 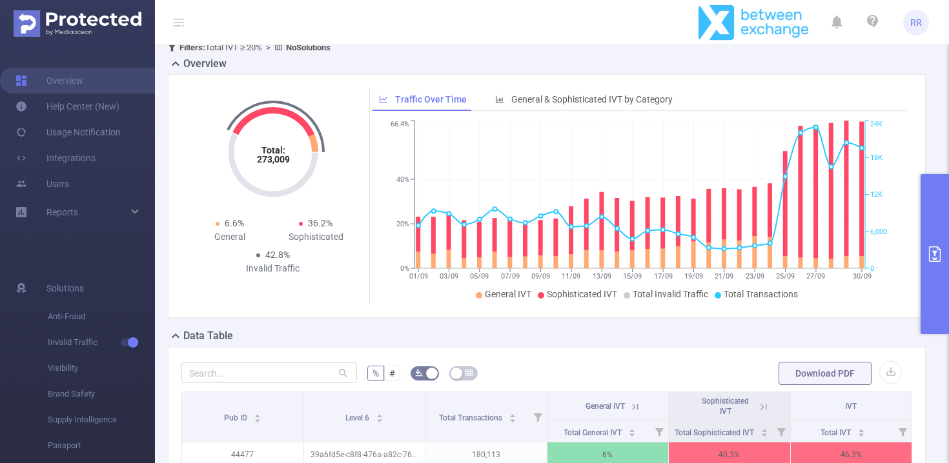 I want to click on div: Invalid Traffic, so click(x=273, y=269).